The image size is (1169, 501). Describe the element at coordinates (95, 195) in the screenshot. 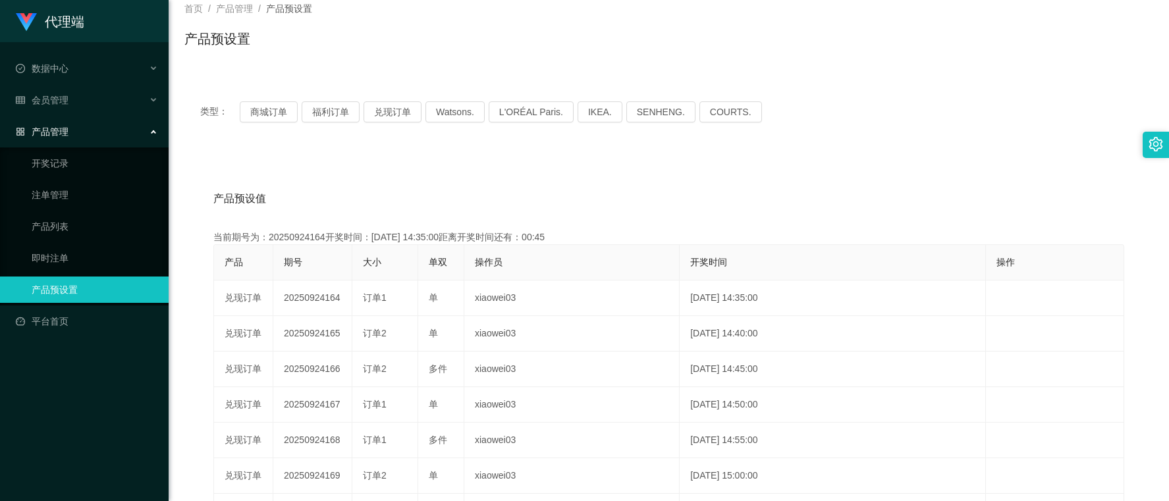

I see `a: 注单管理` at that location.